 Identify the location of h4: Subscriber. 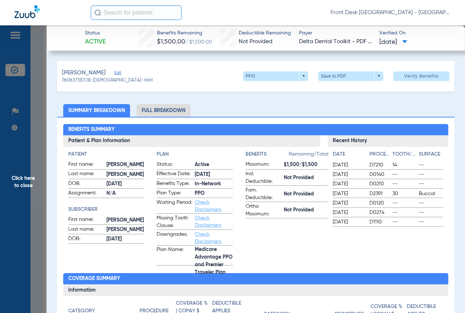
(106, 210).